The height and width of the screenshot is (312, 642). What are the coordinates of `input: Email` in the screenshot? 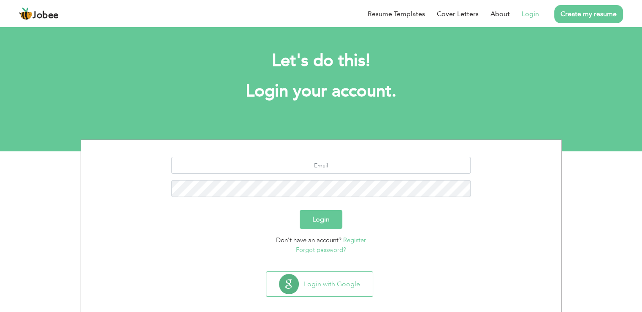 It's located at (321, 165).